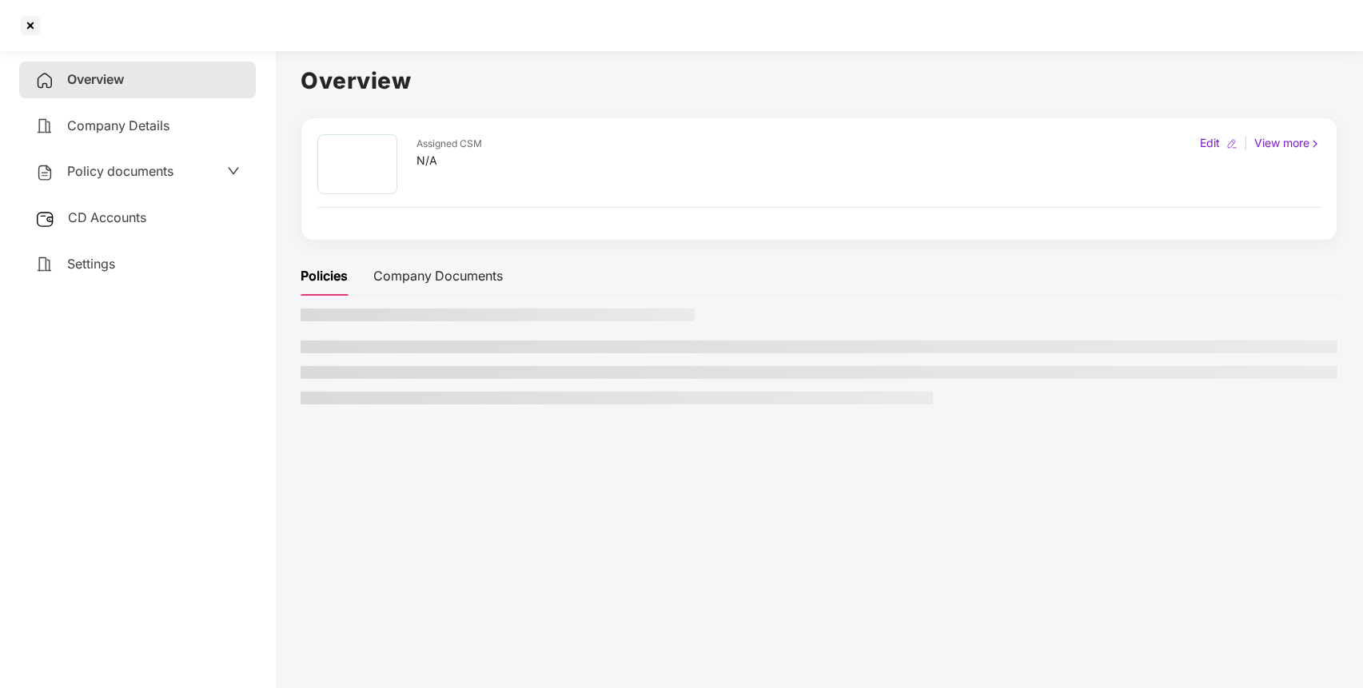  I want to click on span: Company Details, so click(118, 126).